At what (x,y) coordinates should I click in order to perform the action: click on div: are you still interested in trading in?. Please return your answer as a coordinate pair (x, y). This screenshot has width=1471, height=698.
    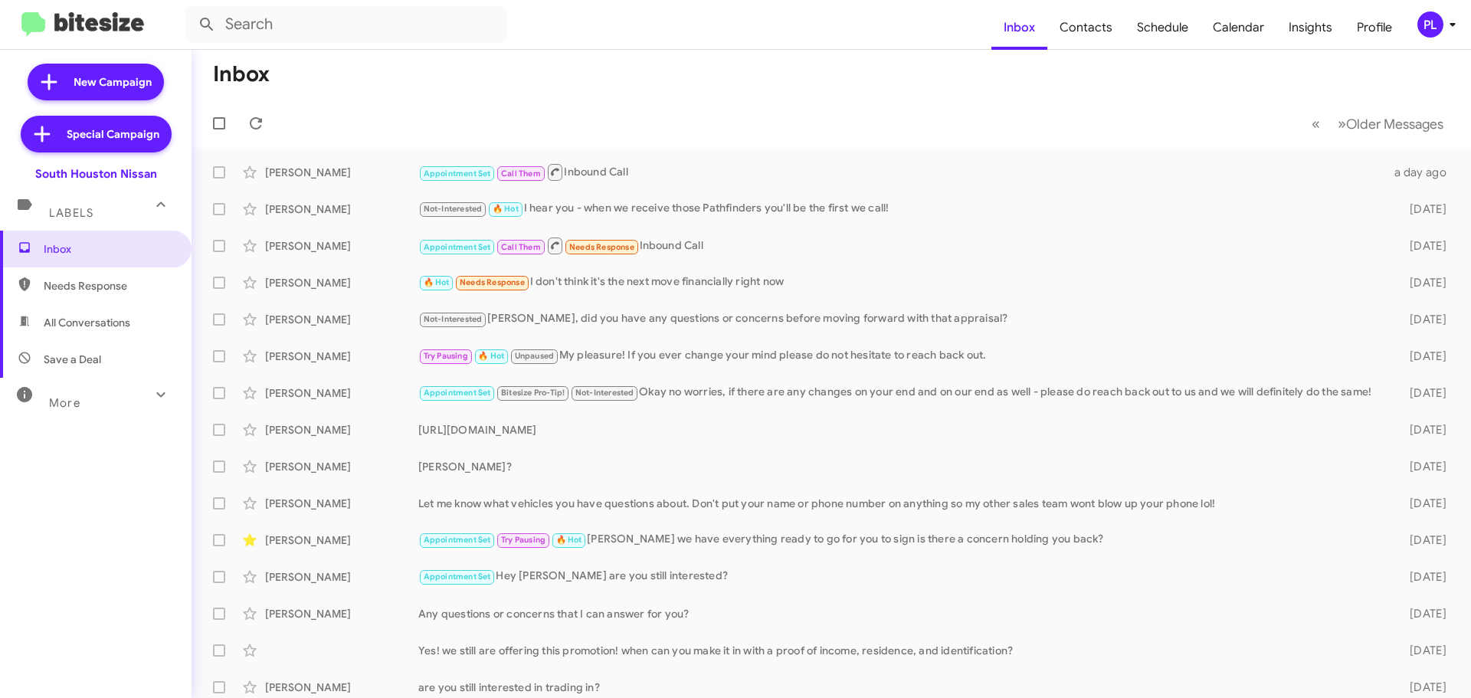
    Looking at the image, I should click on (902, 687).